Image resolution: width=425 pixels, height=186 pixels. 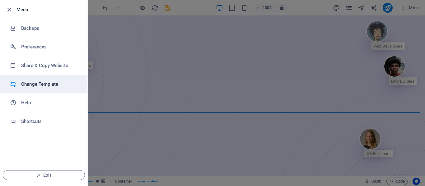 What do you see at coordinates (44, 175) in the screenshot?
I see `span: Exit` at bounding box center [44, 175].